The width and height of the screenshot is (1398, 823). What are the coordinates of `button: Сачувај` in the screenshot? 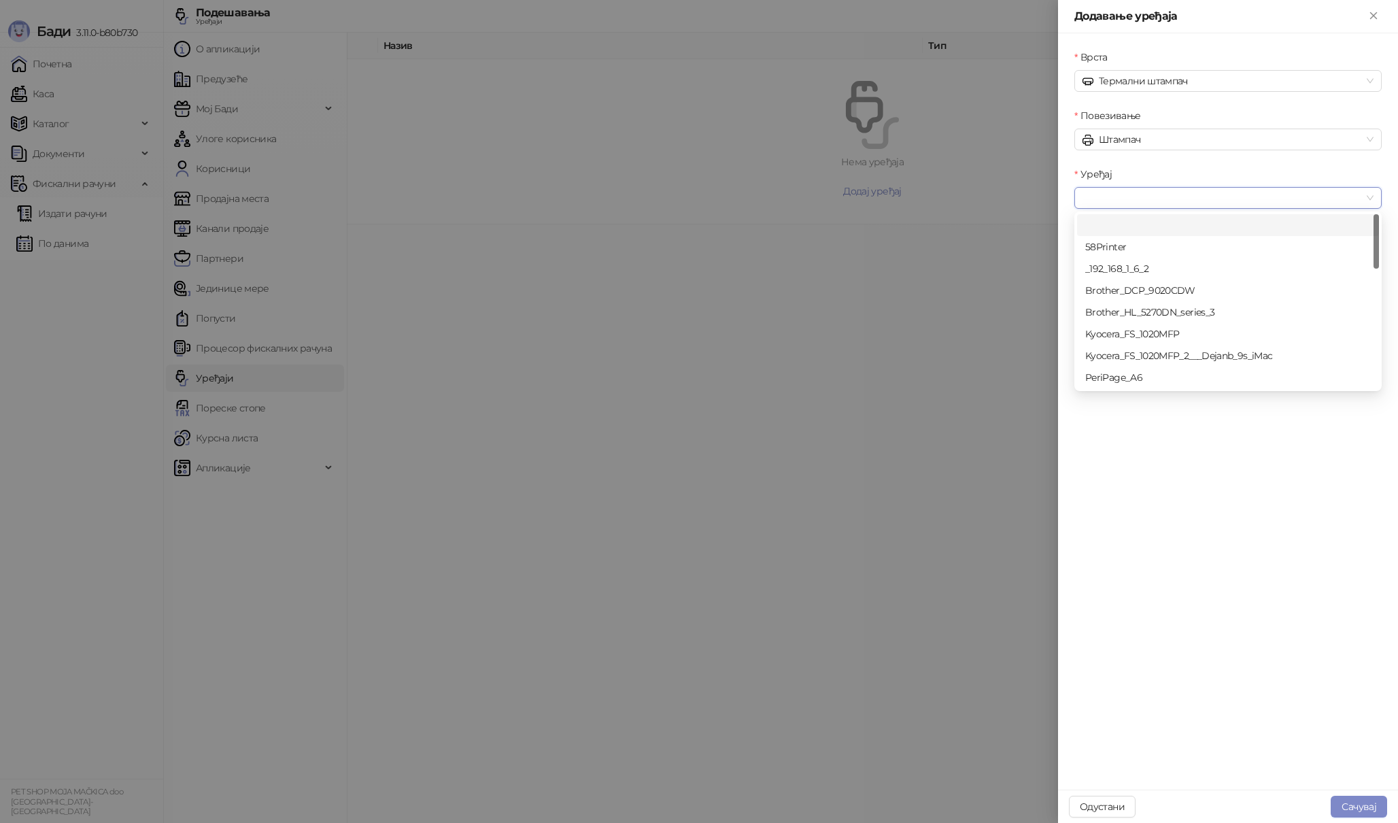 It's located at (1359, 807).